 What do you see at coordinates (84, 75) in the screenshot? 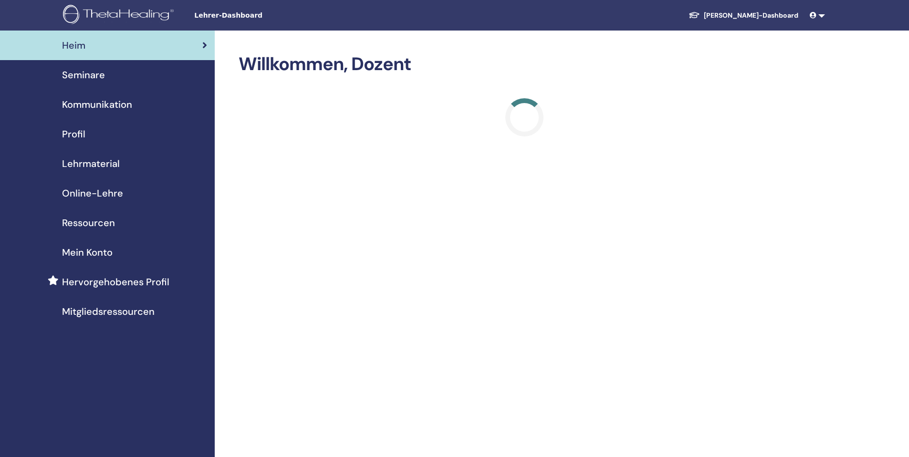
I see `span: Seminare` at bounding box center [84, 75].